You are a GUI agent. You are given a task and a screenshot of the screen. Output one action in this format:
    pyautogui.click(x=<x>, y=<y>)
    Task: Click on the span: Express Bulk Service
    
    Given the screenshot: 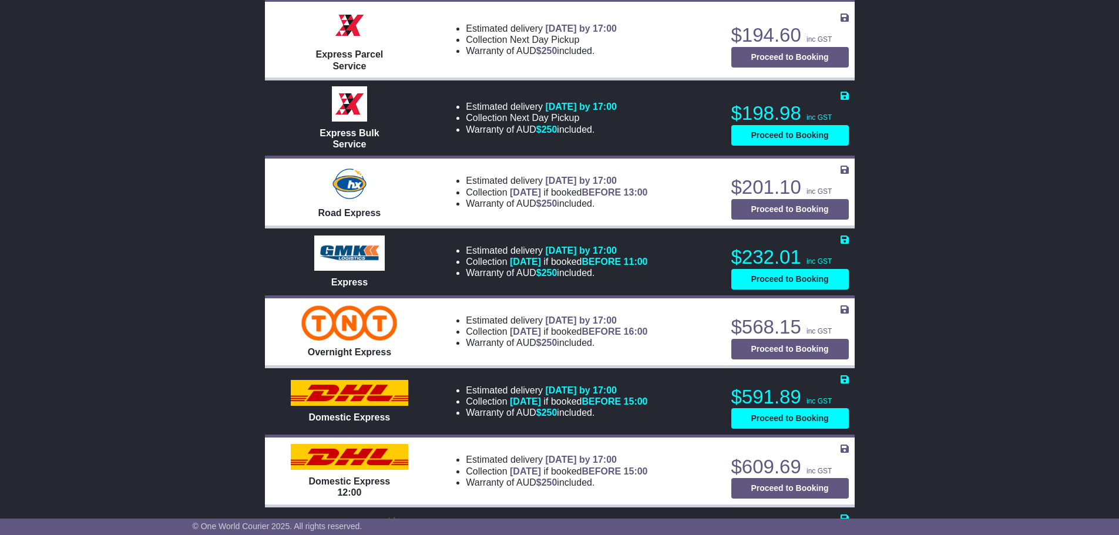 What is the action you would take?
    pyautogui.click(x=349, y=139)
    